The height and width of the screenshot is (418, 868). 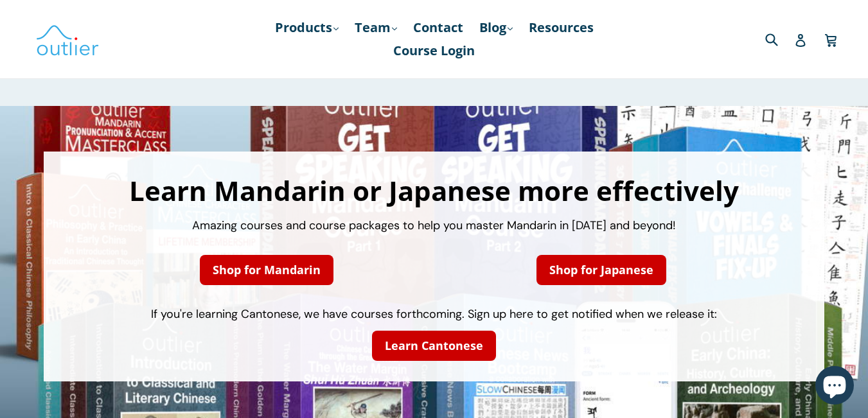 I want to click on a: Resources, so click(x=561, y=28).